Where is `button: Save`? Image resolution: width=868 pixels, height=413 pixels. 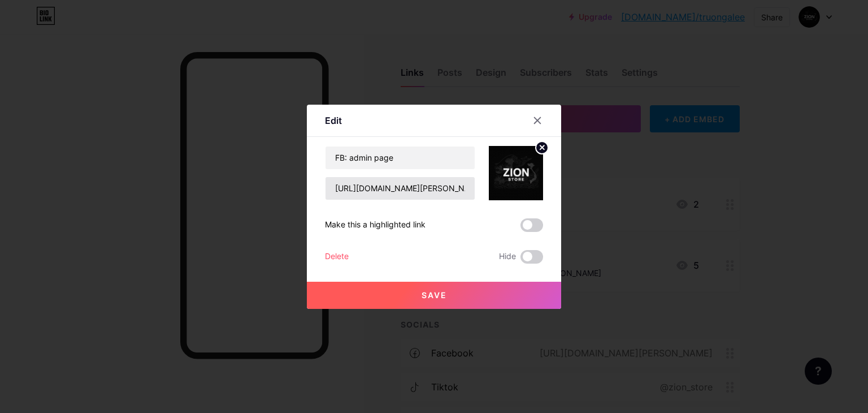
button: Save is located at coordinates (434, 295).